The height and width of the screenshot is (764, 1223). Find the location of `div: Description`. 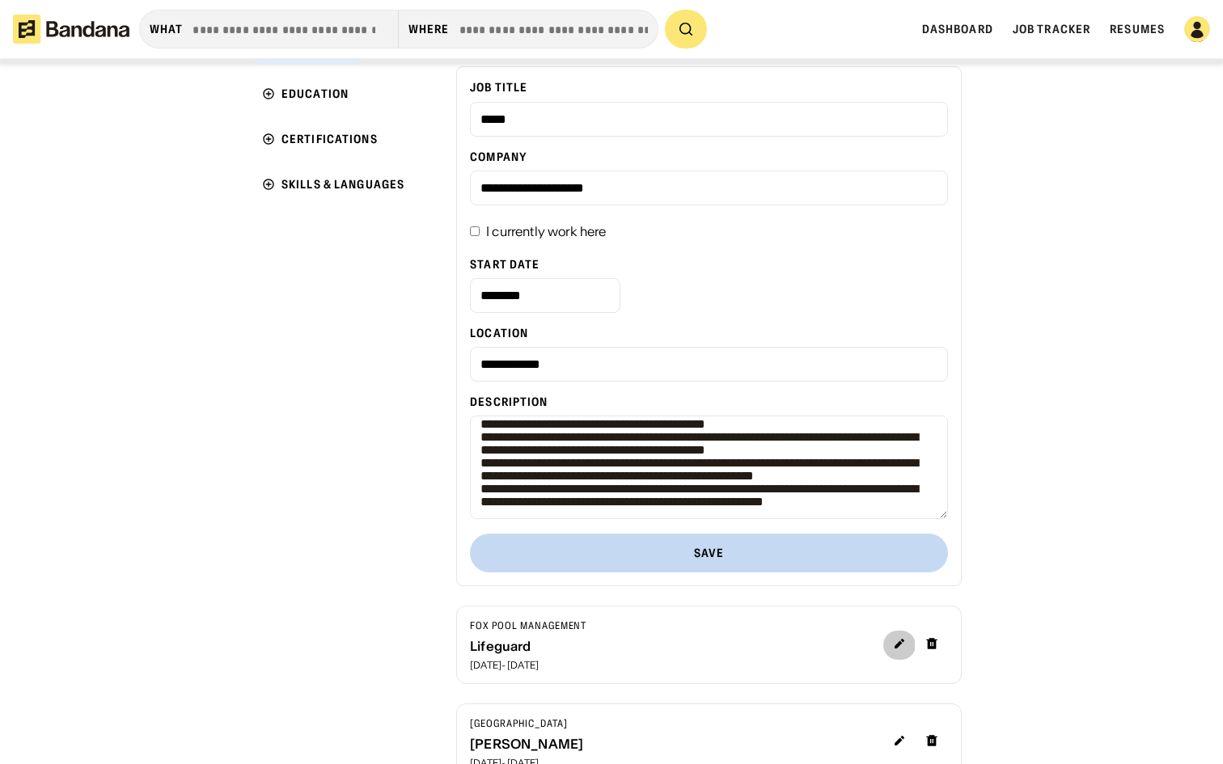

div: Description is located at coordinates (708, 402).